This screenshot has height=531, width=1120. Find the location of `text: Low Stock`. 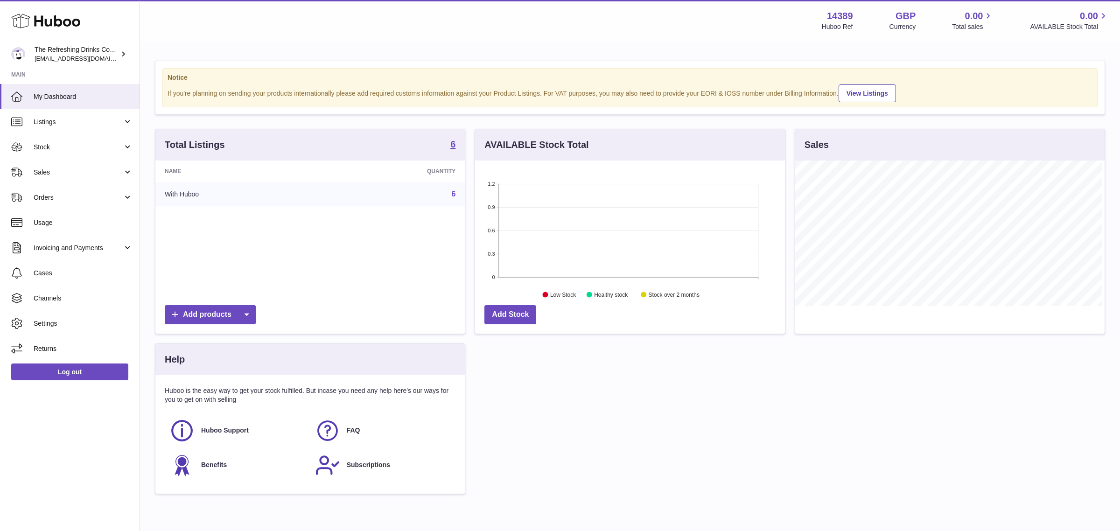

text: Low Stock is located at coordinates (563, 295).